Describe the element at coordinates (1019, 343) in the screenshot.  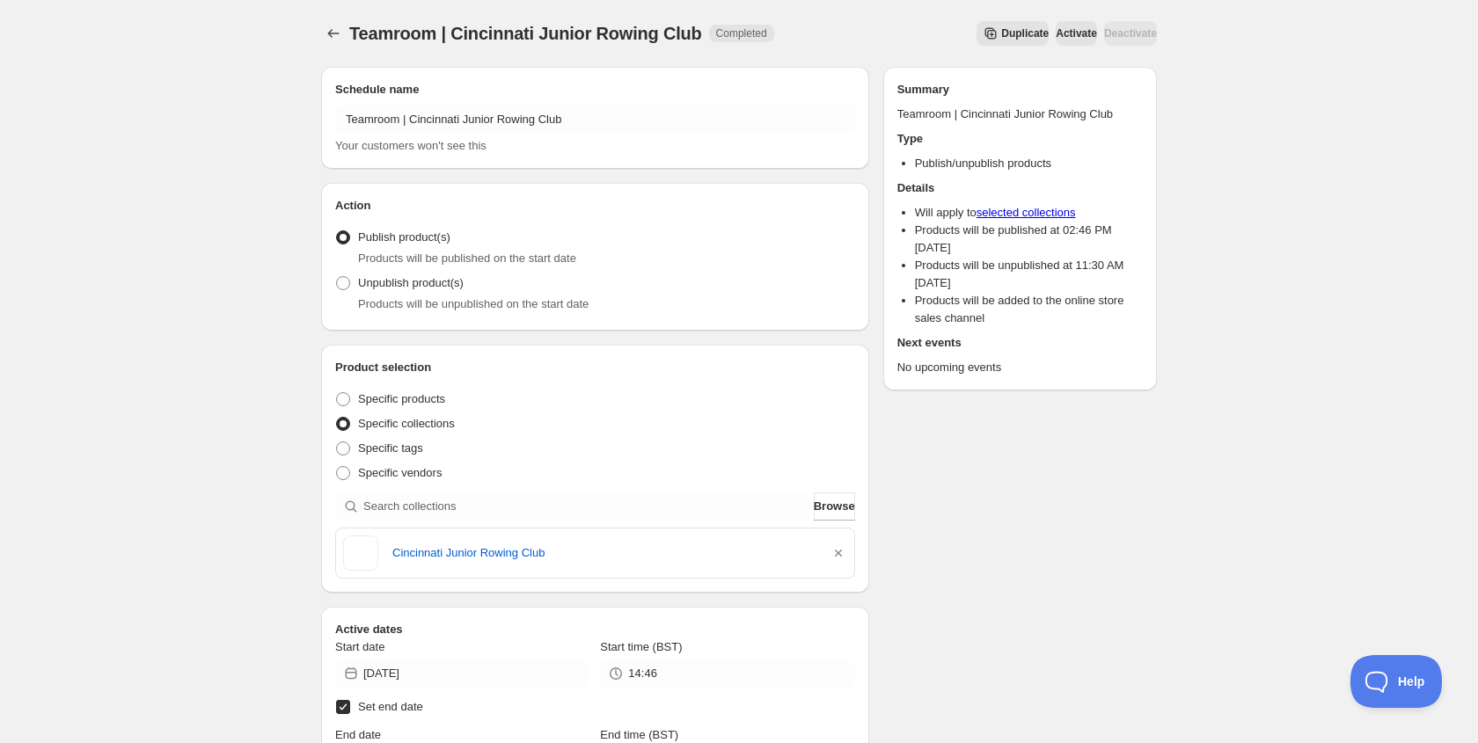
I see `h2: Next events` at that location.